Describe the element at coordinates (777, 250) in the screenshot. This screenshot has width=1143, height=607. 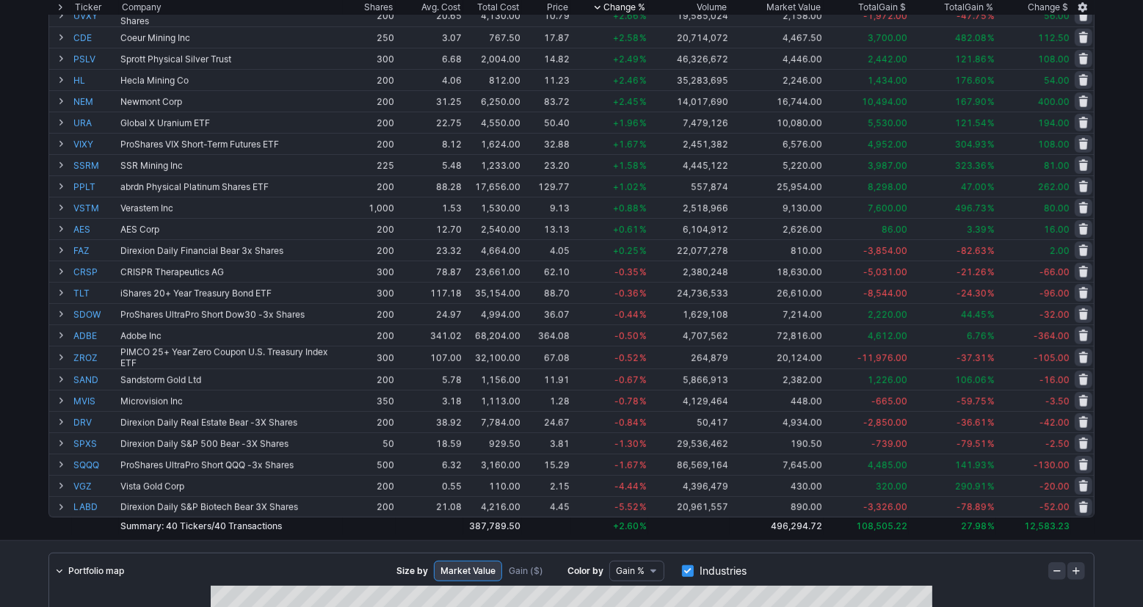
I see `td: 810.00` at that location.